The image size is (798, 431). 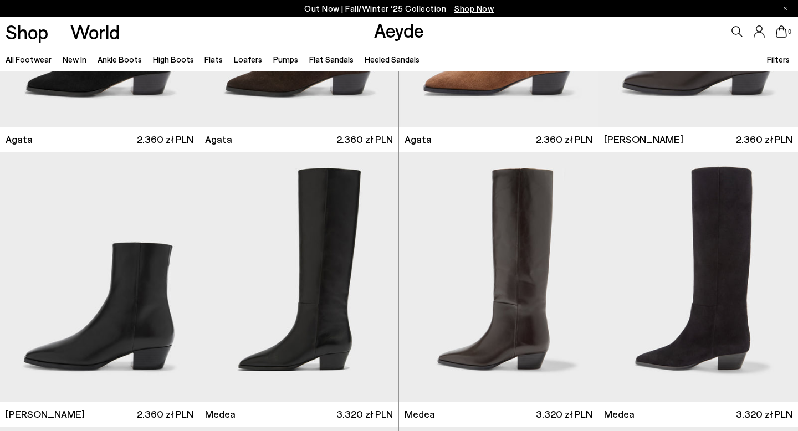 What do you see at coordinates (285, 59) in the screenshot?
I see `a: Pumps` at bounding box center [285, 59].